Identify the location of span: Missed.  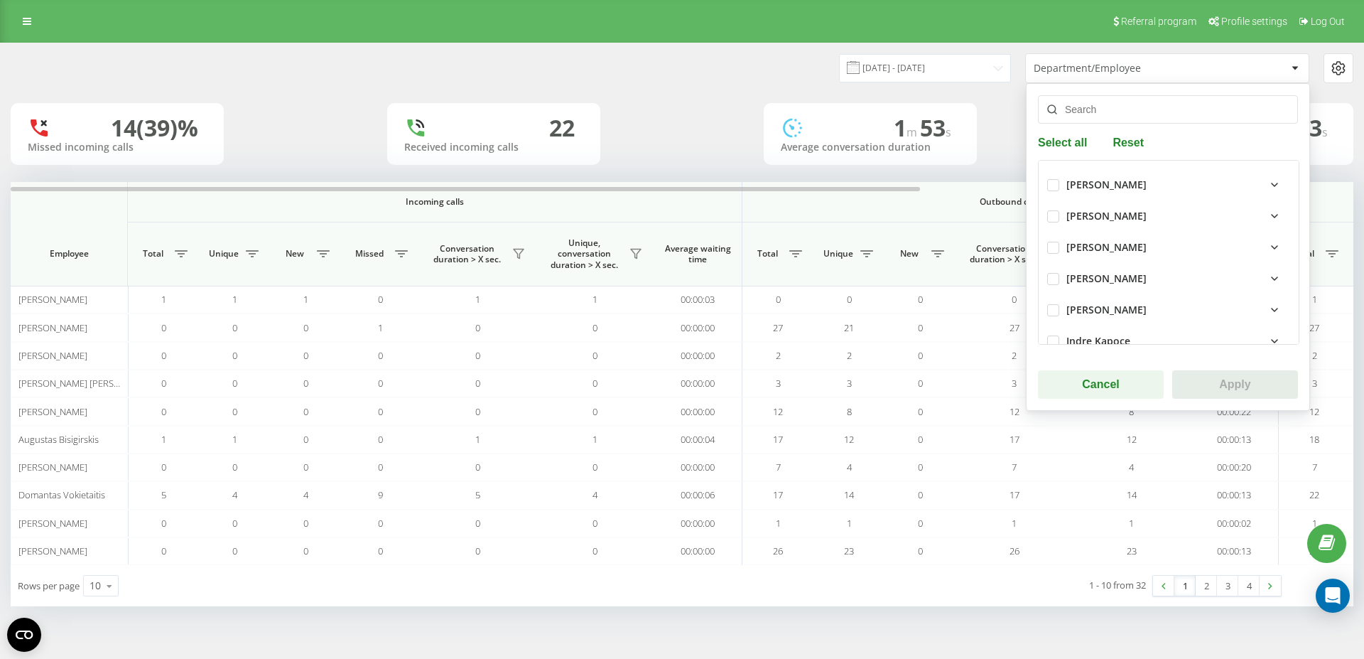
(369, 254).